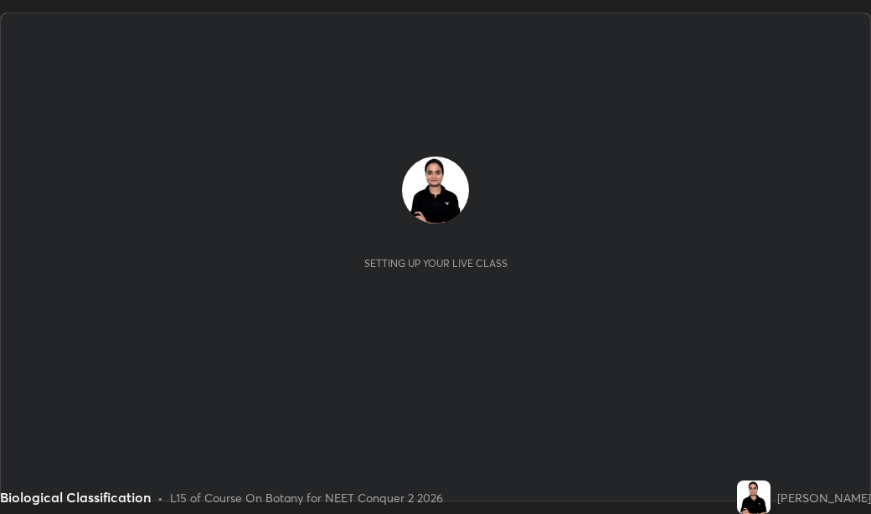  Describe the element at coordinates (435, 263) in the screenshot. I see `div: Setting up your live class` at that location.